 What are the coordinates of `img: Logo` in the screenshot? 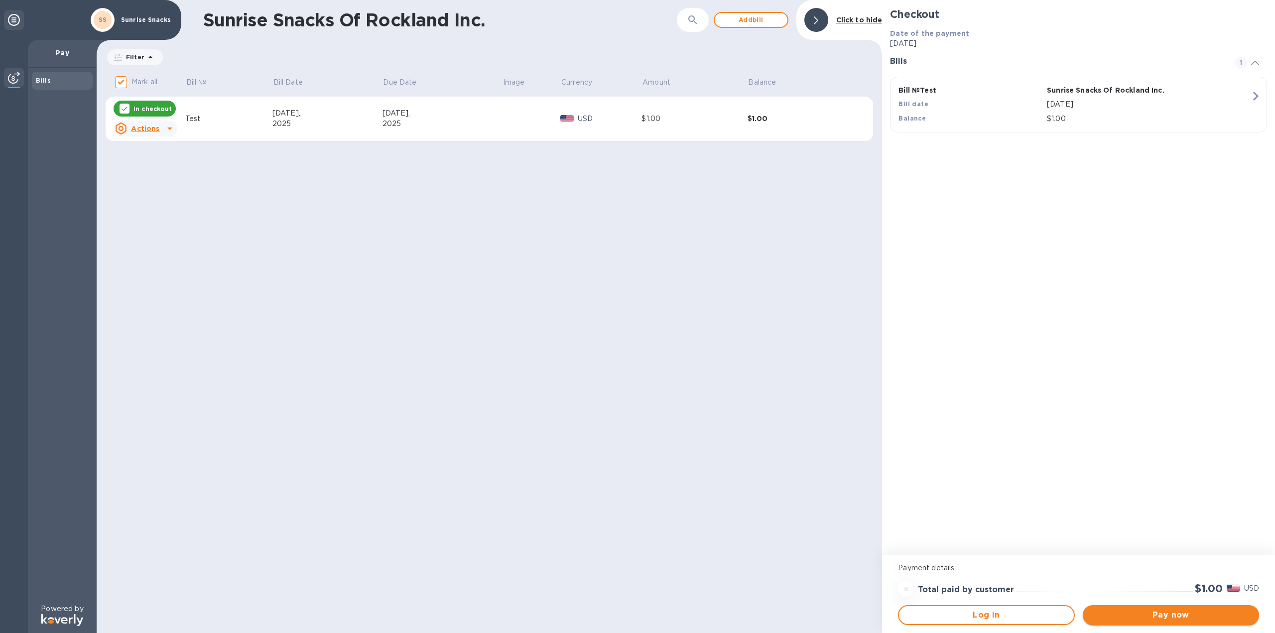 It's located at (62, 620).